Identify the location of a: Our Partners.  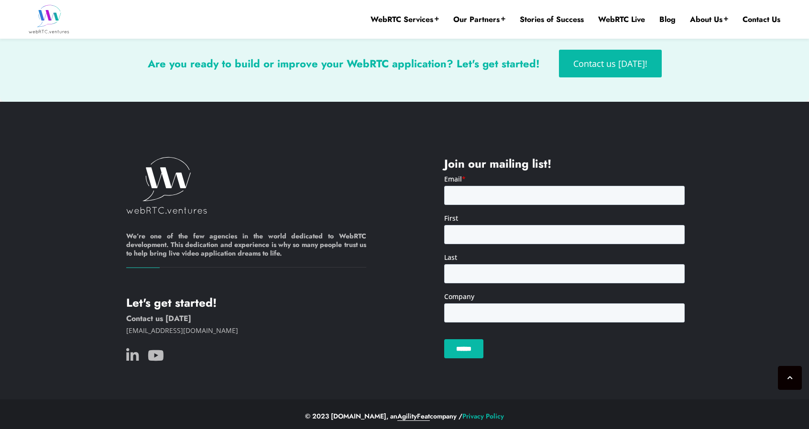
(479, 20).